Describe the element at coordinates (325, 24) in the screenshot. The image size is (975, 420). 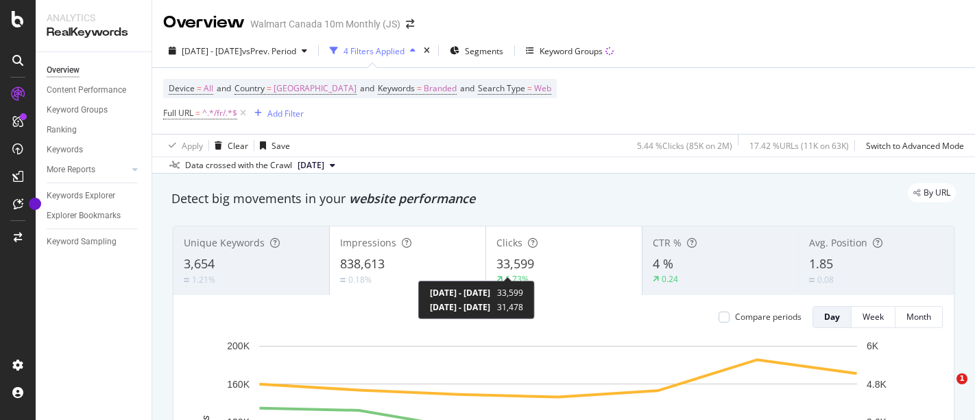
I see `div: Walmart Canada 10m Monthly (JS)` at that location.